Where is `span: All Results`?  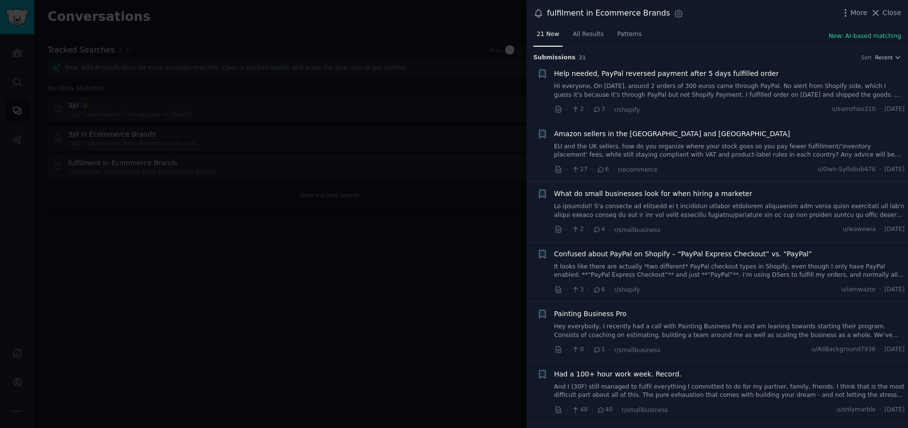
span: All Results is located at coordinates (587, 35).